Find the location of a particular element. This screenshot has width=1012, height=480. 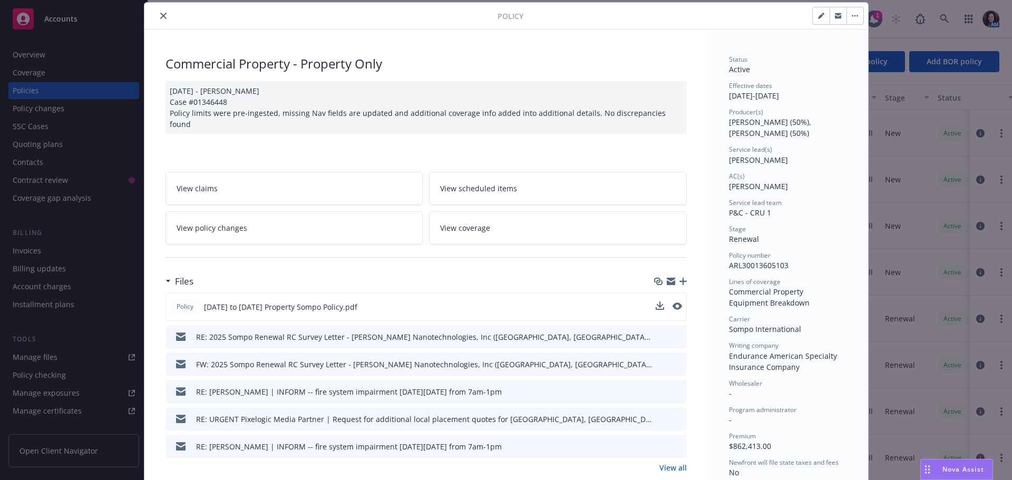

div: Drag to move is located at coordinates (928, 470).